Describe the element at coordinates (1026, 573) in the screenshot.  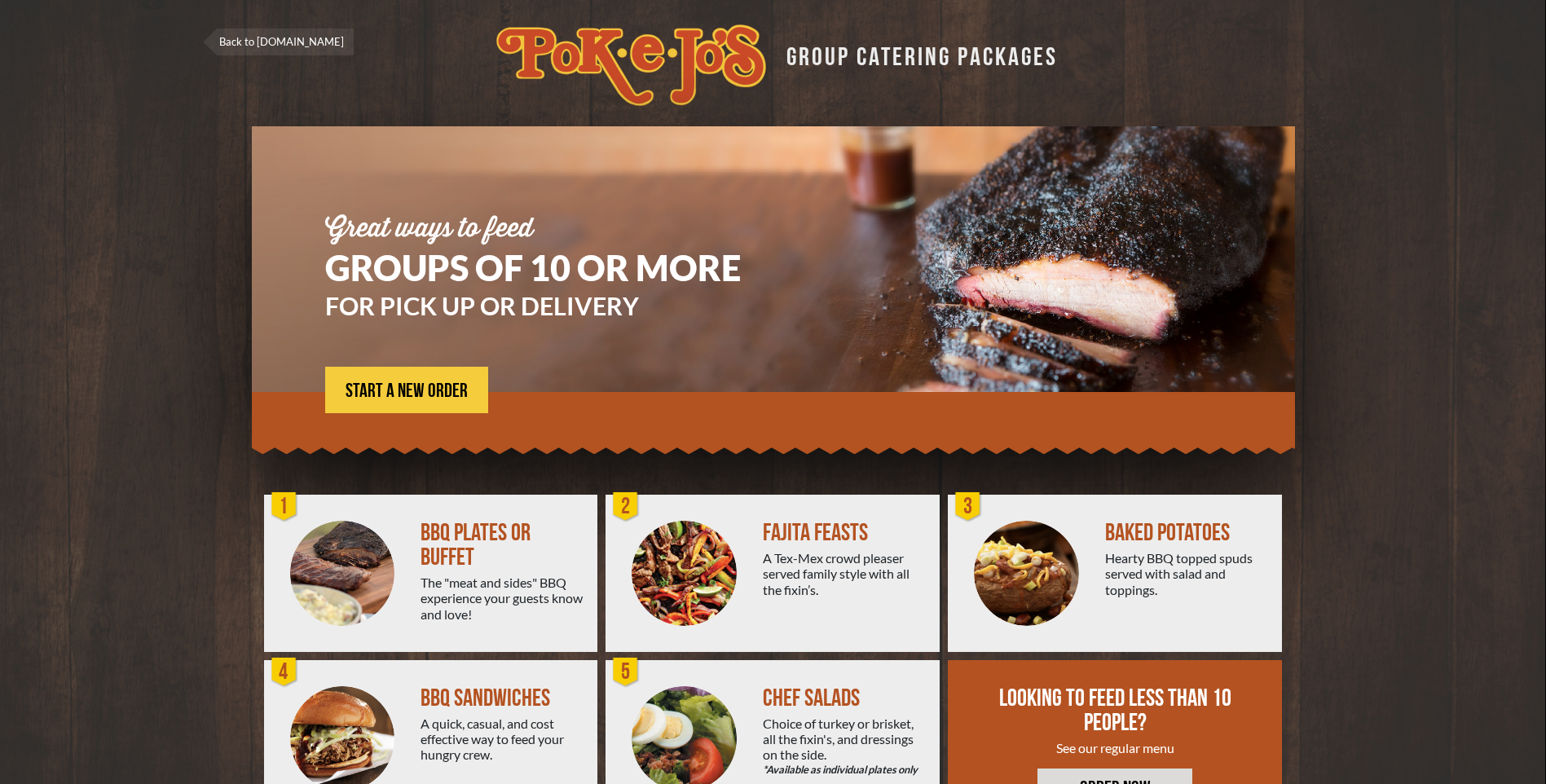
I see `img: PEJ-Baked-Potato.png` at that location.